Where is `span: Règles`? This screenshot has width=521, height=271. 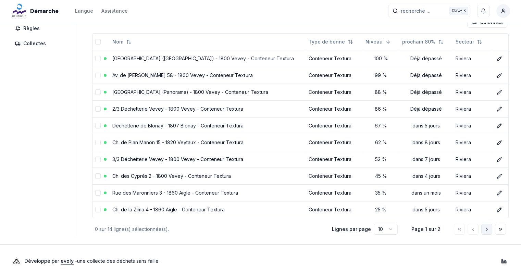 span: Règles is located at coordinates (31, 28).